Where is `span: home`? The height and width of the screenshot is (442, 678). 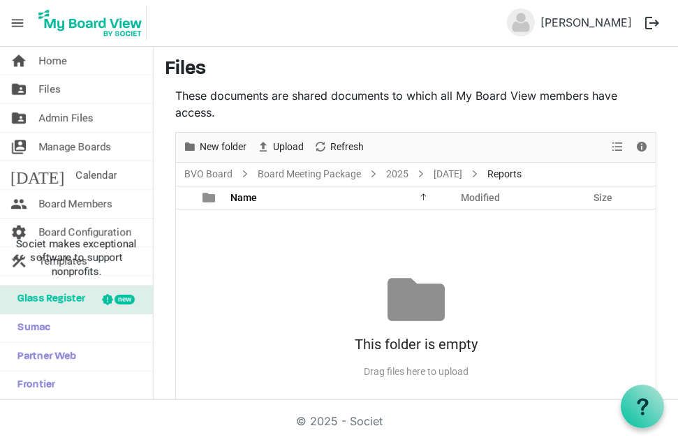
span: home is located at coordinates (19, 61).